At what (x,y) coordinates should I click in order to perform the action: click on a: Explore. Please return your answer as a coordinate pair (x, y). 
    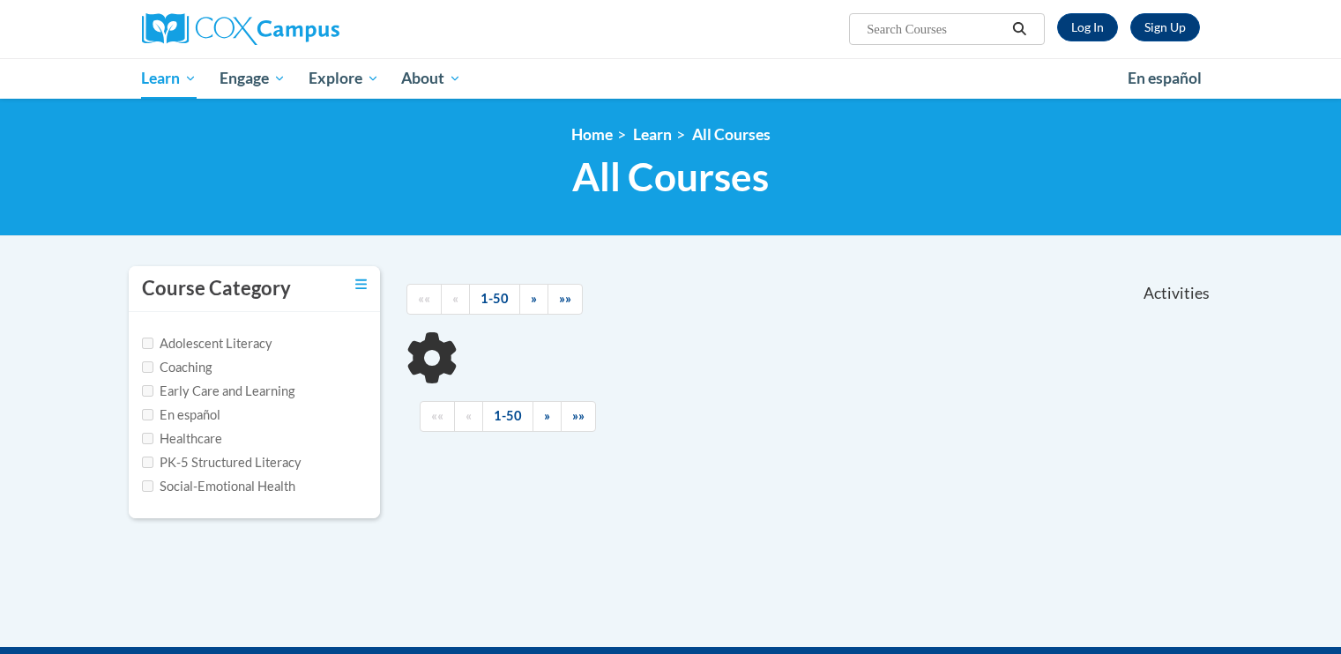
    Looking at the image, I should click on (344, 78).